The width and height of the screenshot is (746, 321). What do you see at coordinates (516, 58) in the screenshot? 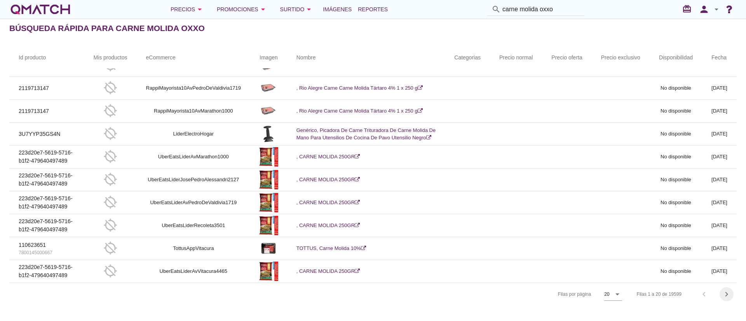
I see `th: Precio normal: Not sorted.` at bounding box center [516, 58].